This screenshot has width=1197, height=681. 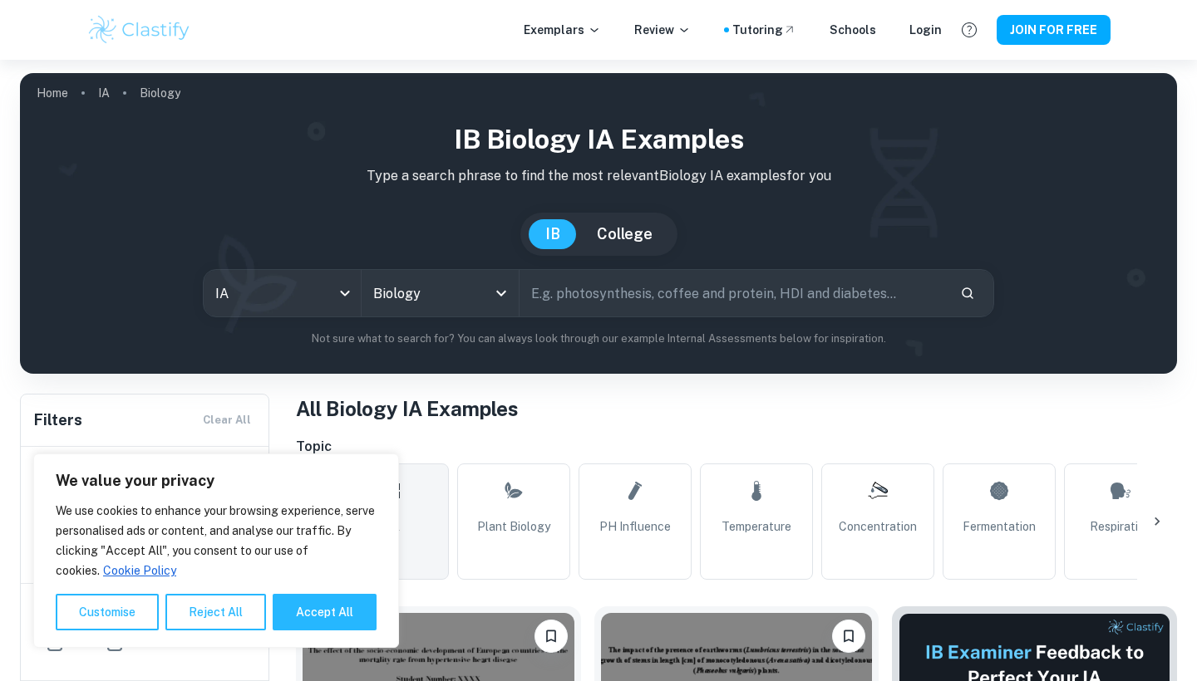 I want to click on p: Biology, so click(x=160, y=93).